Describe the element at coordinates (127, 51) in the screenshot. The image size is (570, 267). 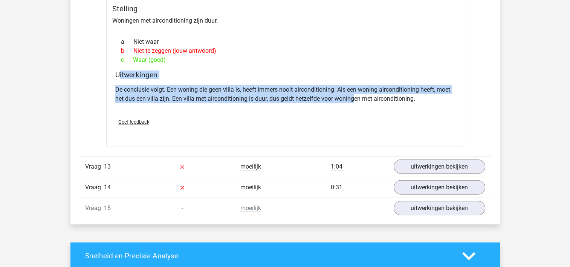
I see `span: b` at that location.